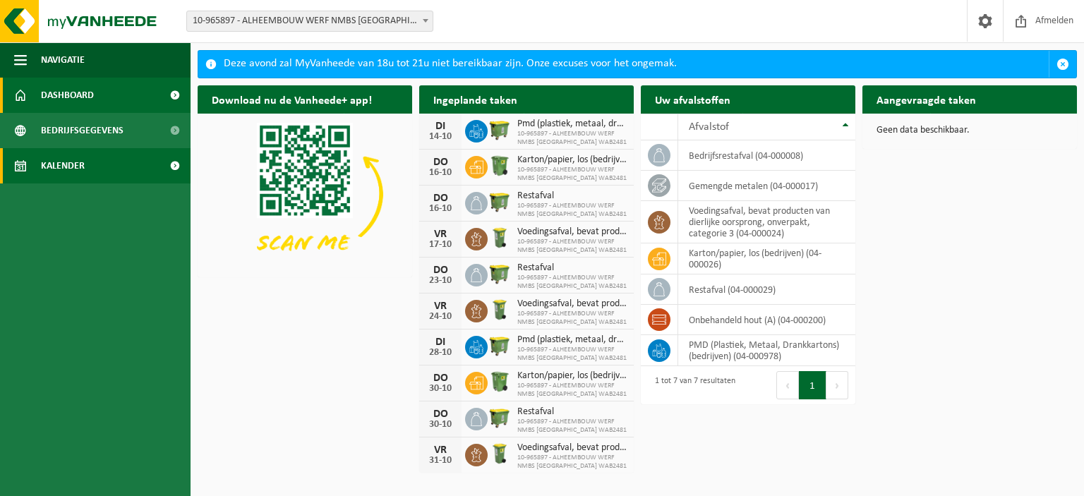 Image resolution: width=1084 pixels, height=496 pixels. What do you see at coordinates (440, 137) in the screenshot?
I see `div: 14-10` at bounding box center [440, 137].